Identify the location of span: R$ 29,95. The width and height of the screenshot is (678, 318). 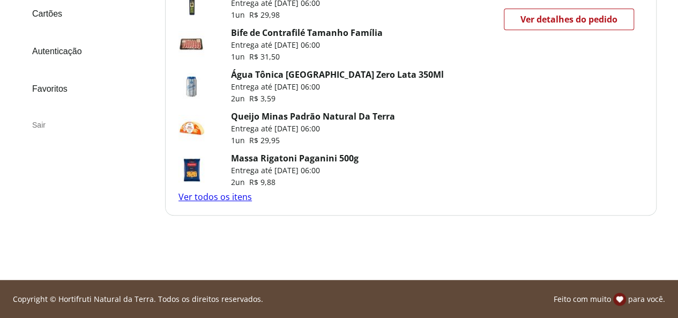
(264, 140).